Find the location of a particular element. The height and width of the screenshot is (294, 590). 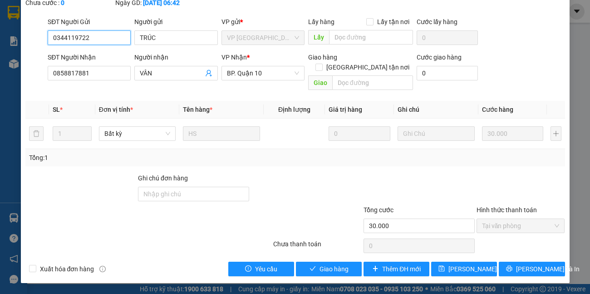

span: Tại văn phòng is located at coordinates (521, 226).